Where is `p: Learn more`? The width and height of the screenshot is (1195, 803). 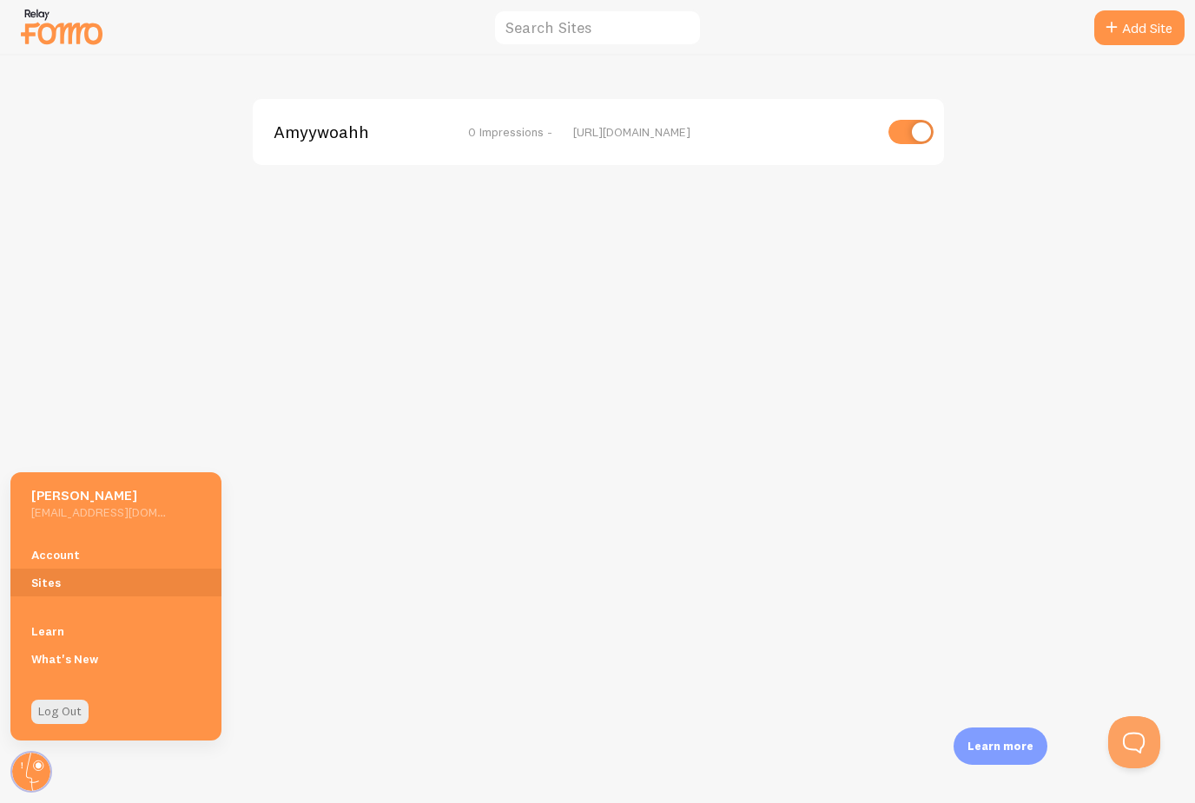 p: Learn more is located at coordinates (1000, 746).